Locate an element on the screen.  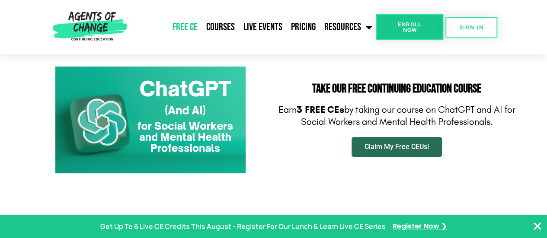
button: Close Banner is located at coordinates (538, 227).